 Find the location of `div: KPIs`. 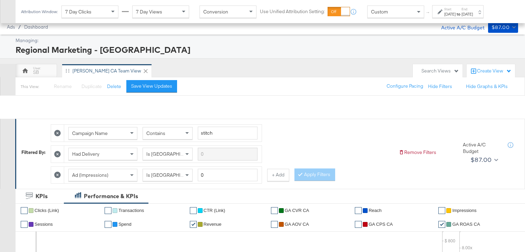

div: KPIs is located at coordinates (41, 196).